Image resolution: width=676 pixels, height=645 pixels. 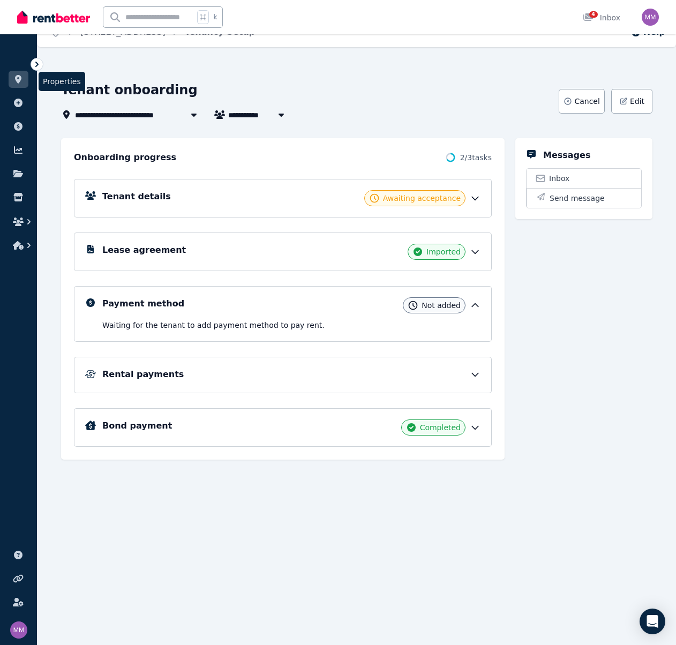 I want to click on h5: Bond payment, so click(x=137, y=426).